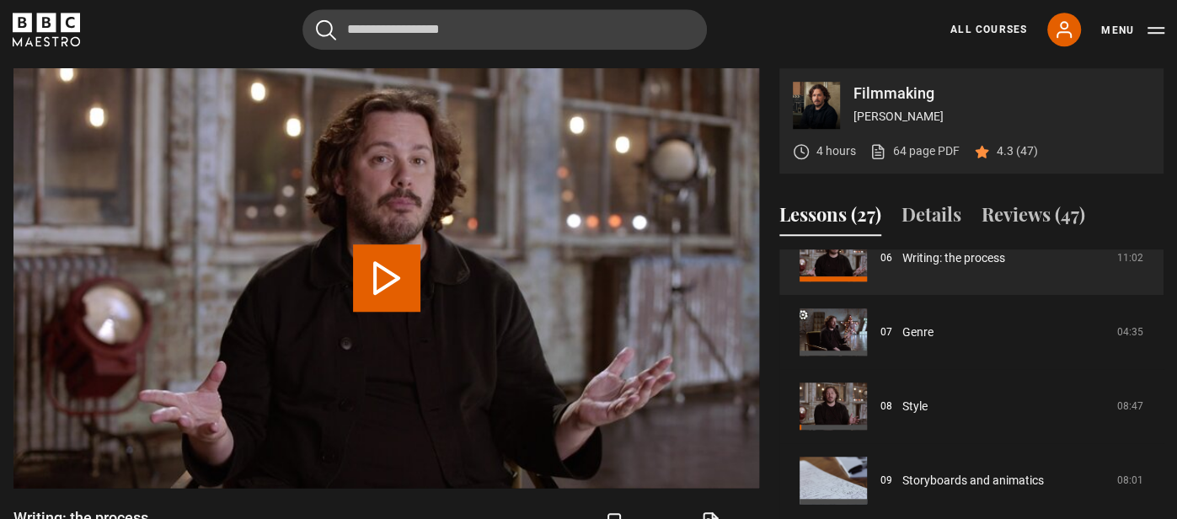 Image resolution: width=1177 pixels, height=519 pixels. I want to click on svg: BBC Maestro, so click(46, 29).